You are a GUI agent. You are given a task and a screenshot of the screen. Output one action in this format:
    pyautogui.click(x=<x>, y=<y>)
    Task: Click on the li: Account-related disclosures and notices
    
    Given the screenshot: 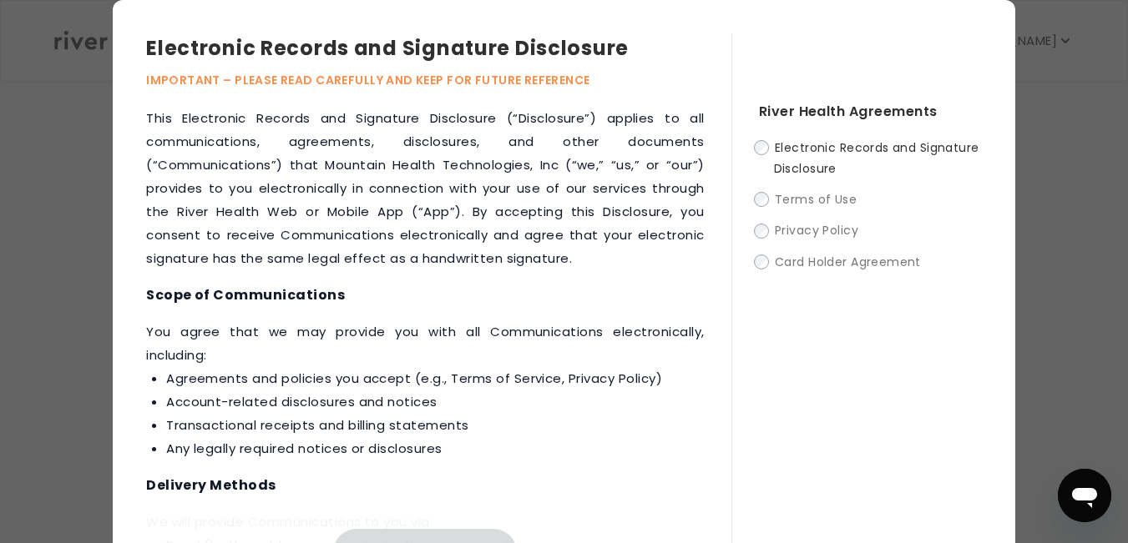 What is the action you would take?
    pyautogui.click(x=435, y=402)
    